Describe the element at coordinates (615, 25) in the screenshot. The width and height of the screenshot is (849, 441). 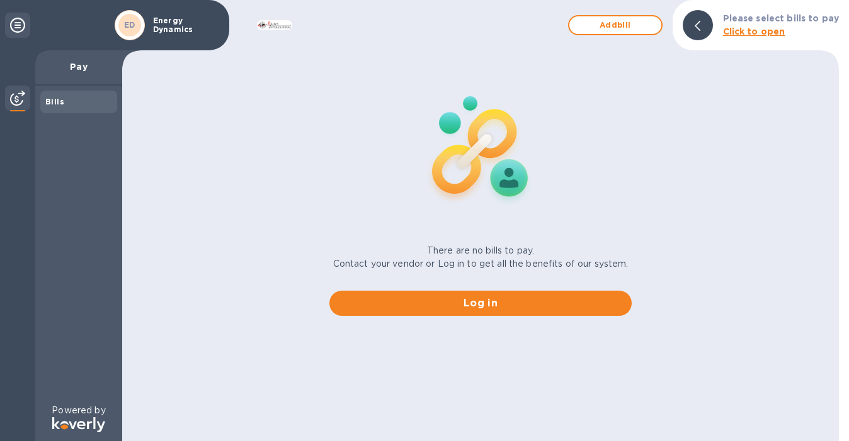
I see `button: Addbill` at that location.